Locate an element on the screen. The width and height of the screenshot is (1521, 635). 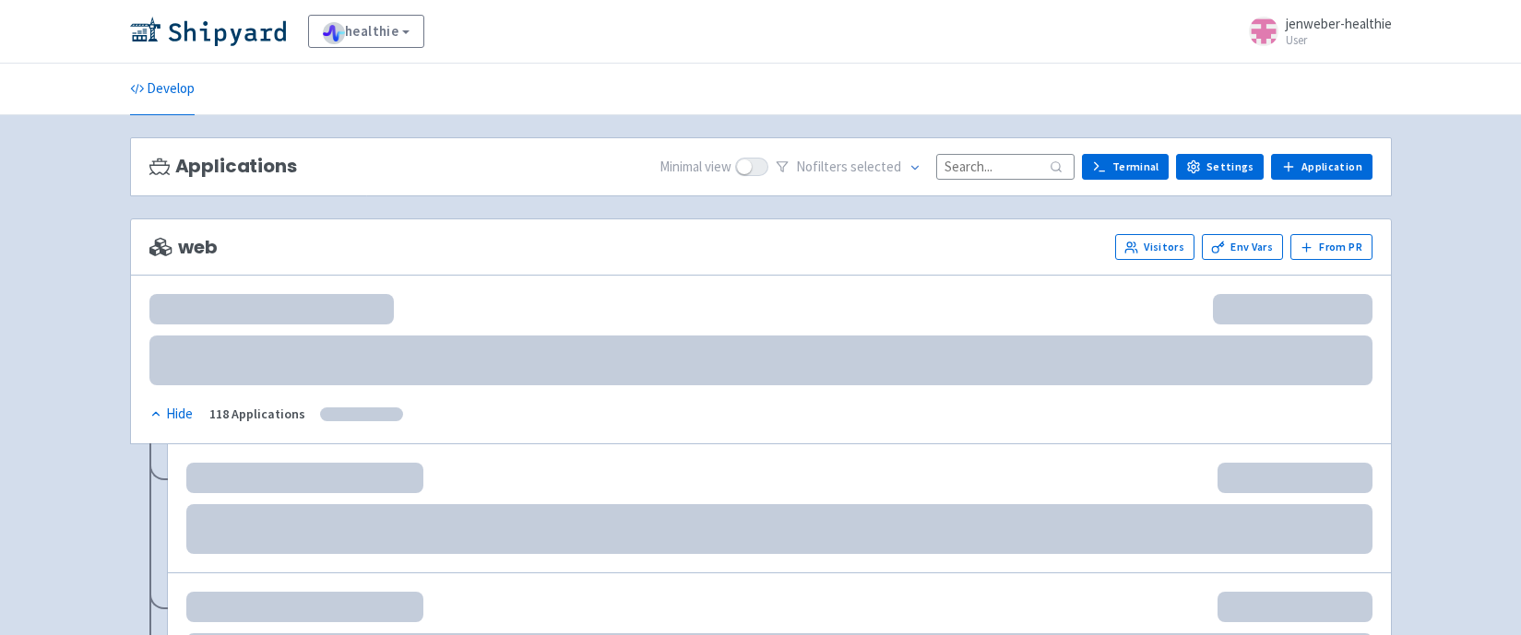
h3: Applications is located at coordinates (223, 166).